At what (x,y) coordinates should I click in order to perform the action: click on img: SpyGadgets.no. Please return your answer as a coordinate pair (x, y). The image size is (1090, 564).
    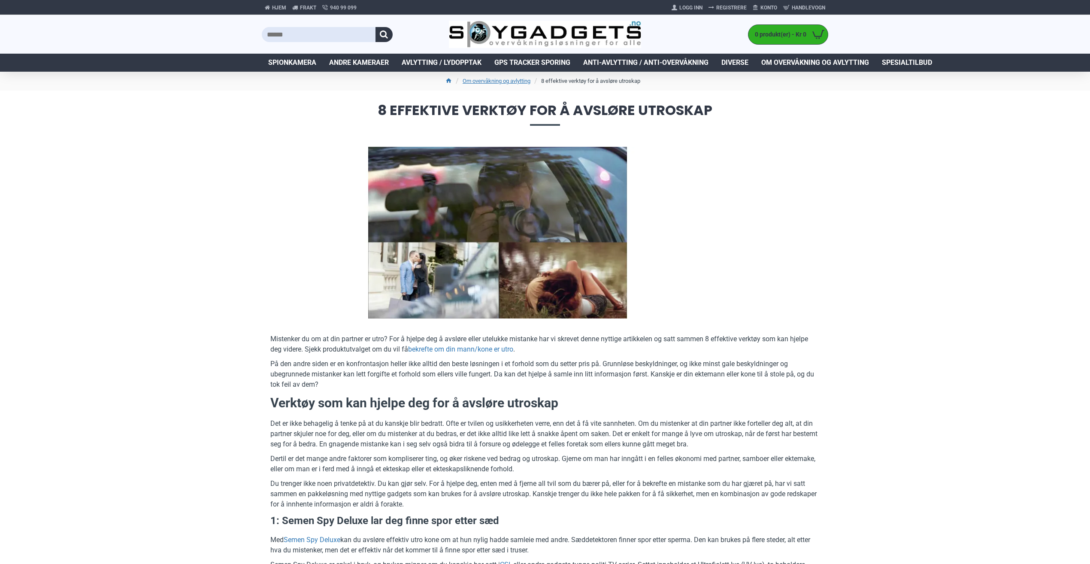
    Looking at the image, I should click on (545, 34).